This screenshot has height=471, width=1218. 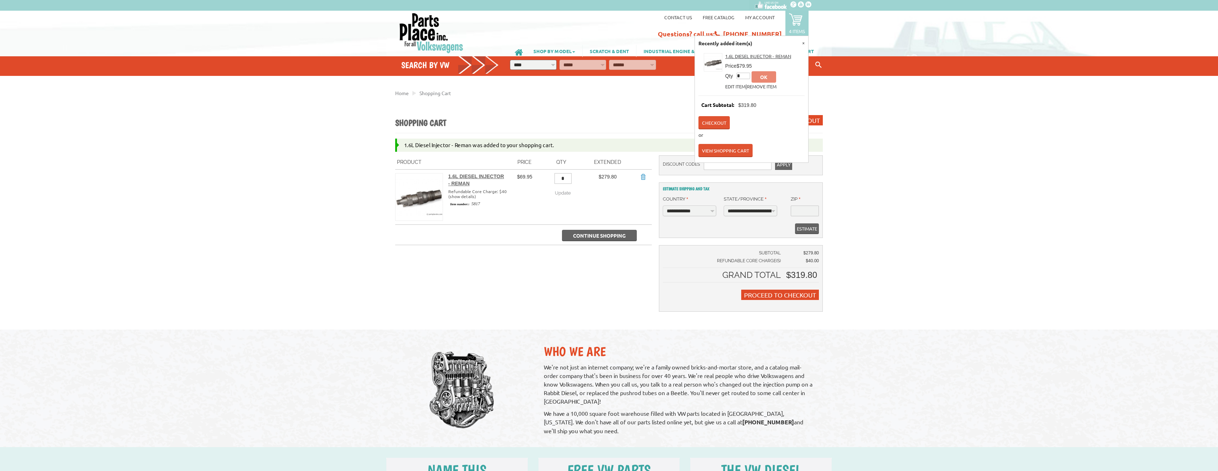 What do you see at coordinates (525, 177) in the screenshot?
I see `span: $69.95` at bounding box center [525, 177].